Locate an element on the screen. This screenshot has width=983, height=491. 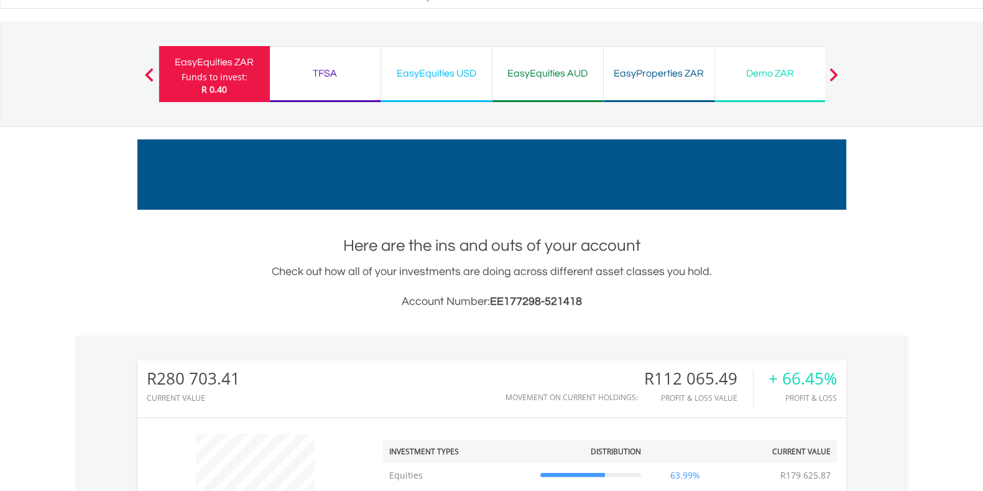
div: EasyProperties ZAR is located at coordinates (659, 73).